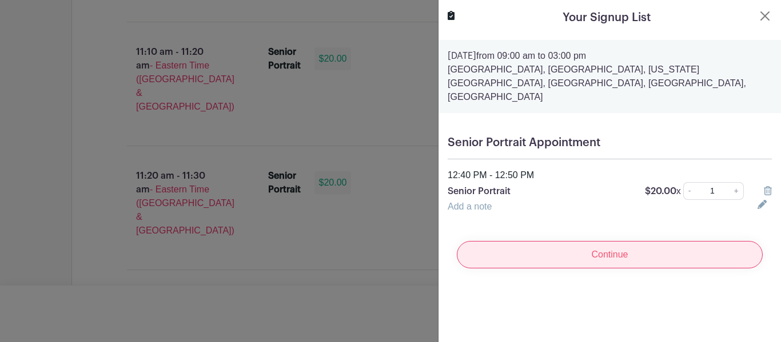 The image size is (781, 342). What do you see at coordinates (678, 191) in the screenshot?
I see `span: x` at bounding box center [678, 191].